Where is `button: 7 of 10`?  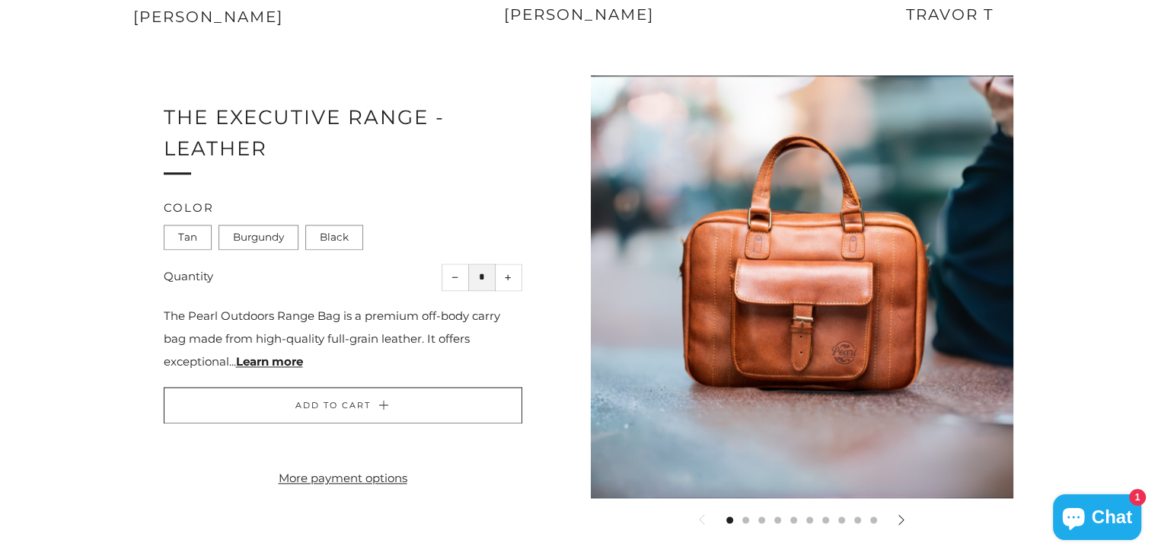 button: 7 of 10 is located at coordinates (825, 519).